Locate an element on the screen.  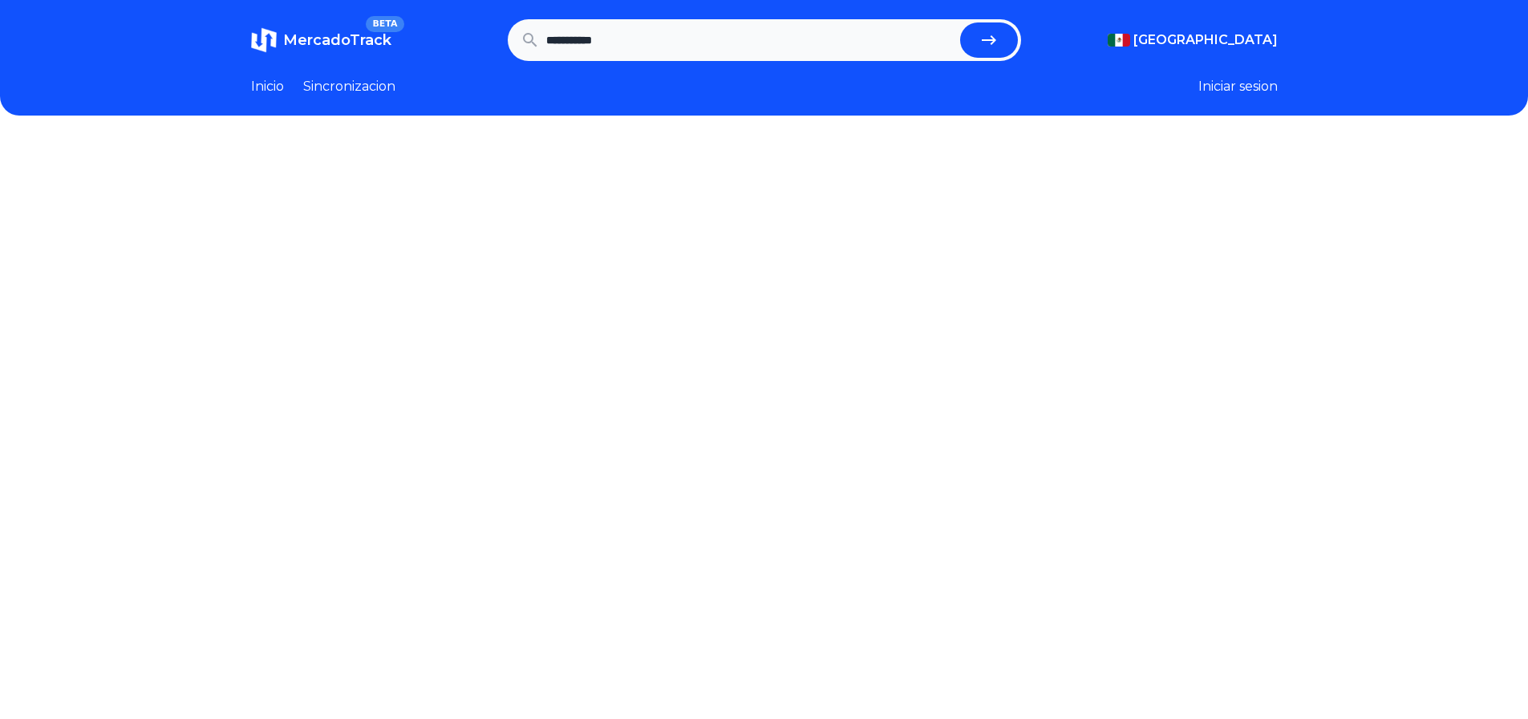
span: BETA is located at coordinates (384, 24).